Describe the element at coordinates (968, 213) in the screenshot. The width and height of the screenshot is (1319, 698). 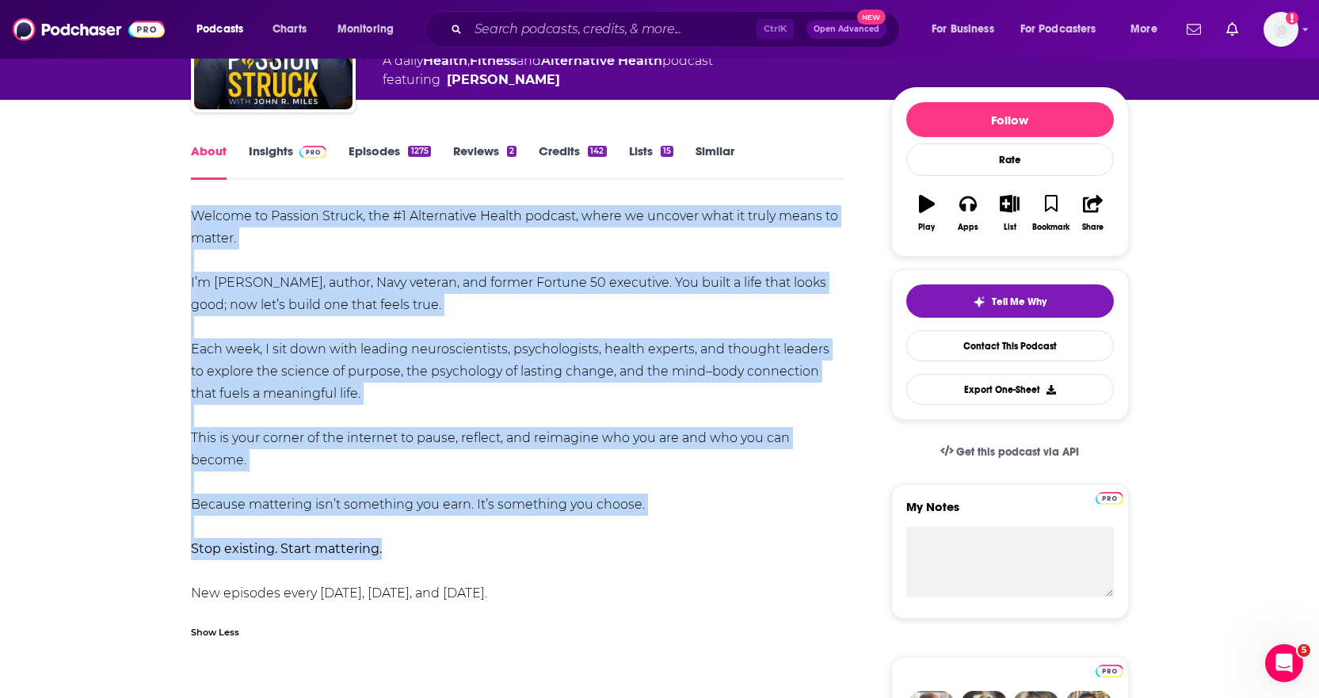
I see `button: Apps` at that location.